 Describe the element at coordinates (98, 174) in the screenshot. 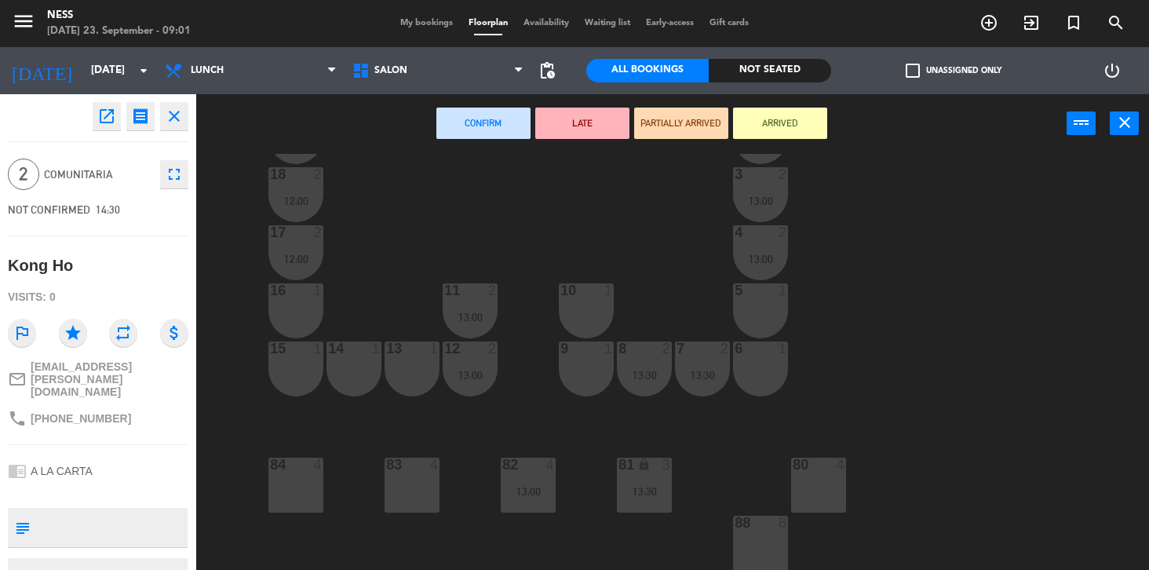

I see `span: COMUNITARIA` at that location.